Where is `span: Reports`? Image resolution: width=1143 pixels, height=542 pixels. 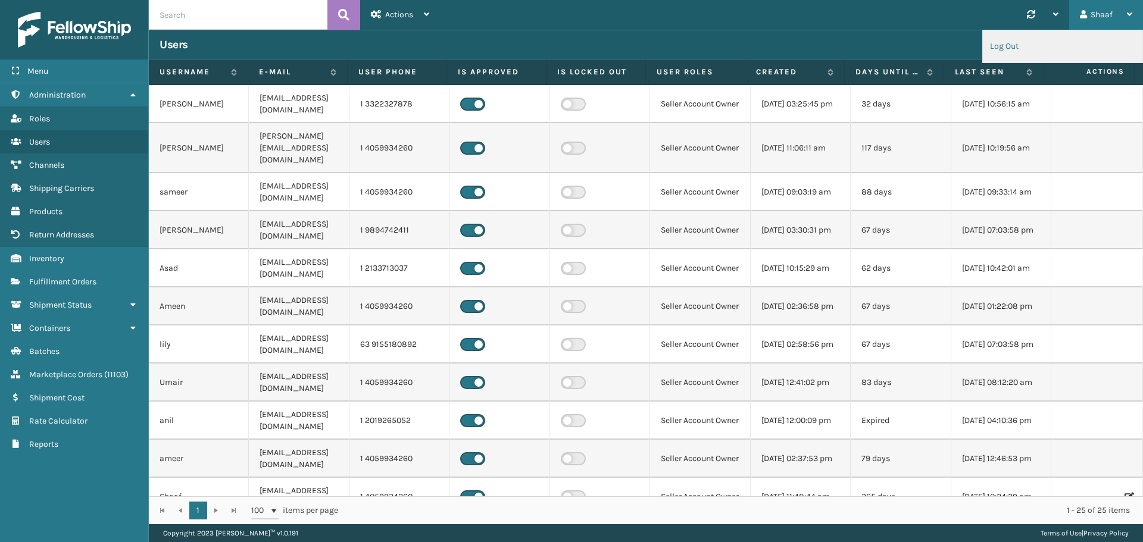 span: Reports is located at coordinates (43, 444).